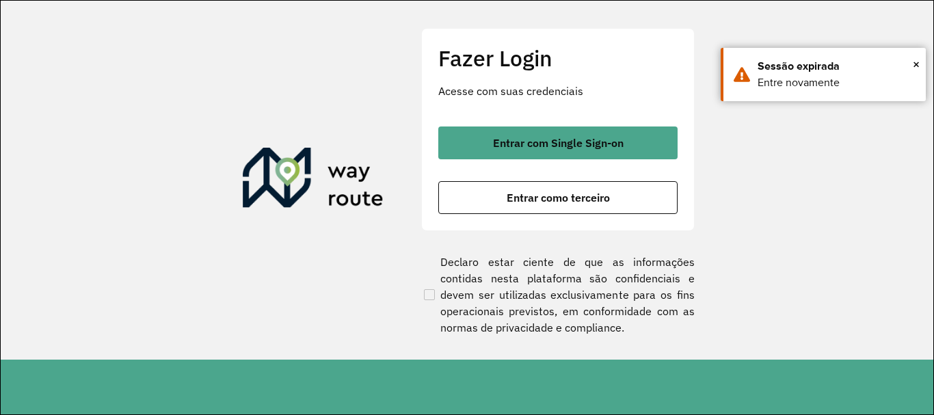 This screenshot has width=934, height=415. What do you see at coordinates (558, 198) in the screenshot?
I see `span: Entrar como terceiro` at bounding box center [558, 198].